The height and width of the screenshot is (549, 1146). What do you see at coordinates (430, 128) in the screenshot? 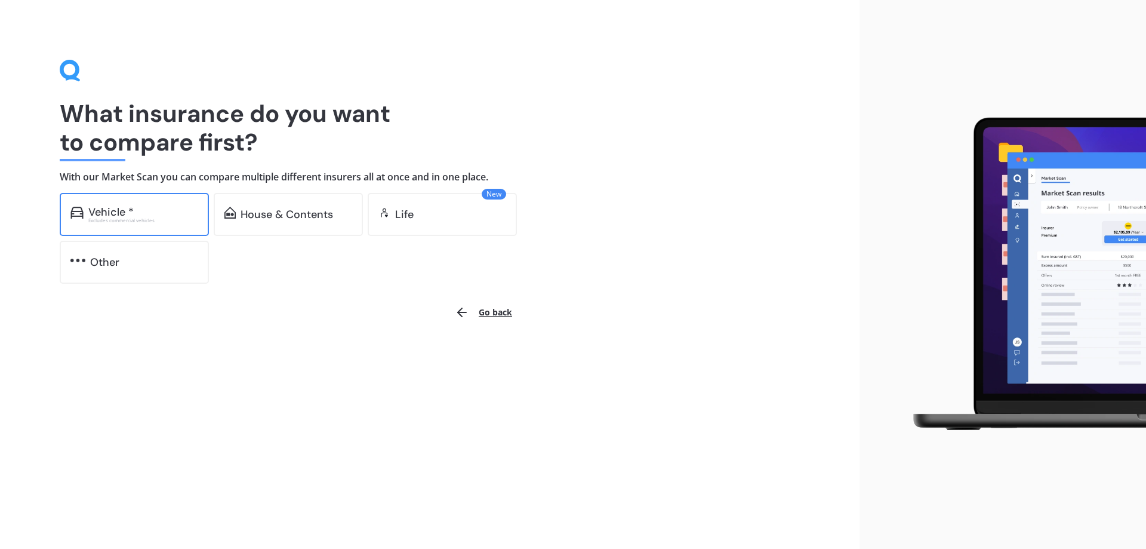
I see `h1: What insurance do you want to compare first?` at bounding box center [430, 128].